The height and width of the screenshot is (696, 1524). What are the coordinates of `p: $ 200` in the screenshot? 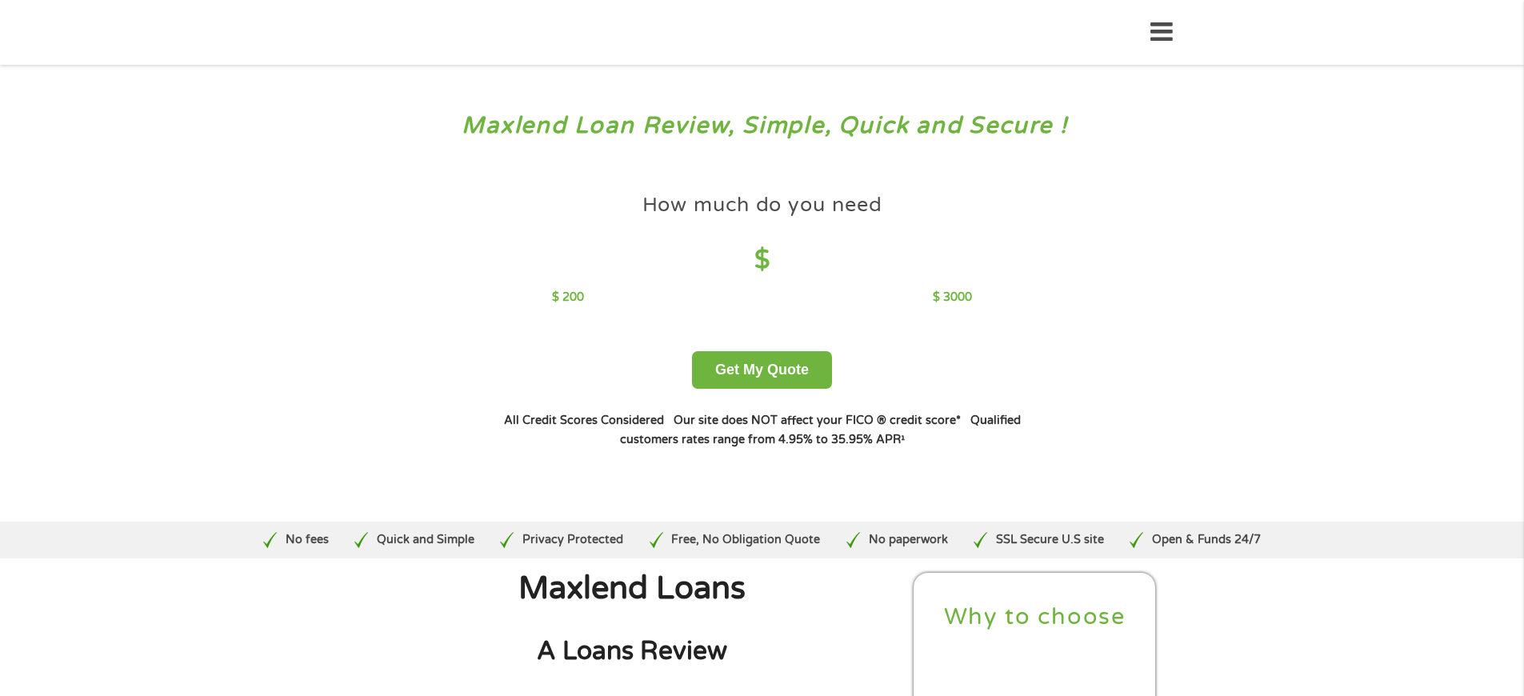 It's located at (568, 298).